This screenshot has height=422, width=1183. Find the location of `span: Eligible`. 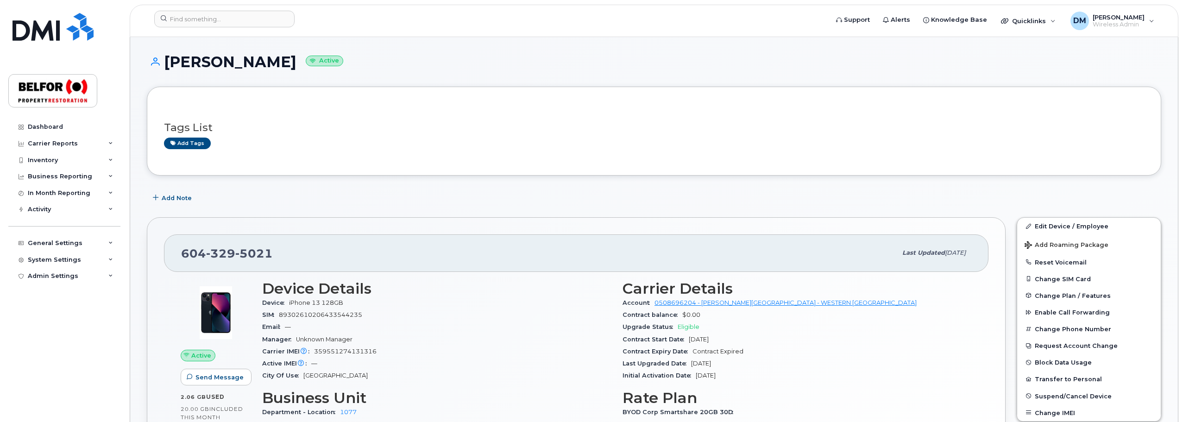

span: Eligible is located at coordinates (688, 327).